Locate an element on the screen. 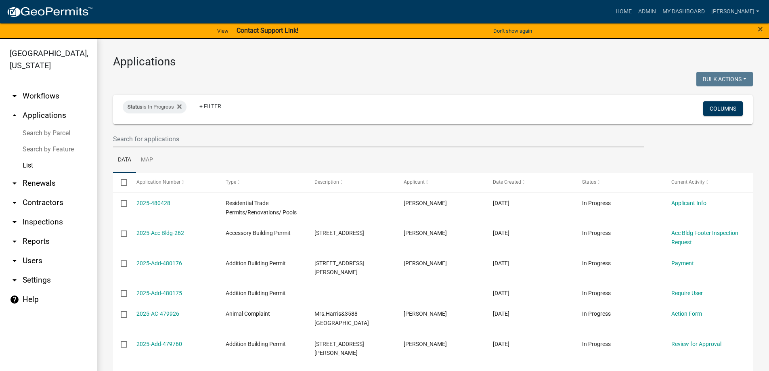  a: 2025-480428 is located at coordinates (153, 203).